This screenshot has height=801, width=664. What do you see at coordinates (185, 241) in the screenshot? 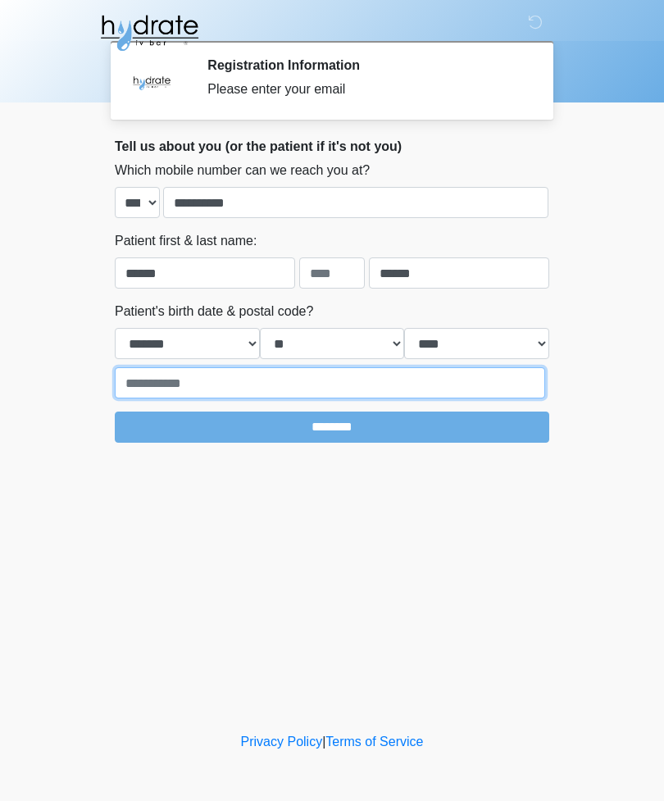
I see `label: Patient first & last name:` at bounding box center [185, 241].